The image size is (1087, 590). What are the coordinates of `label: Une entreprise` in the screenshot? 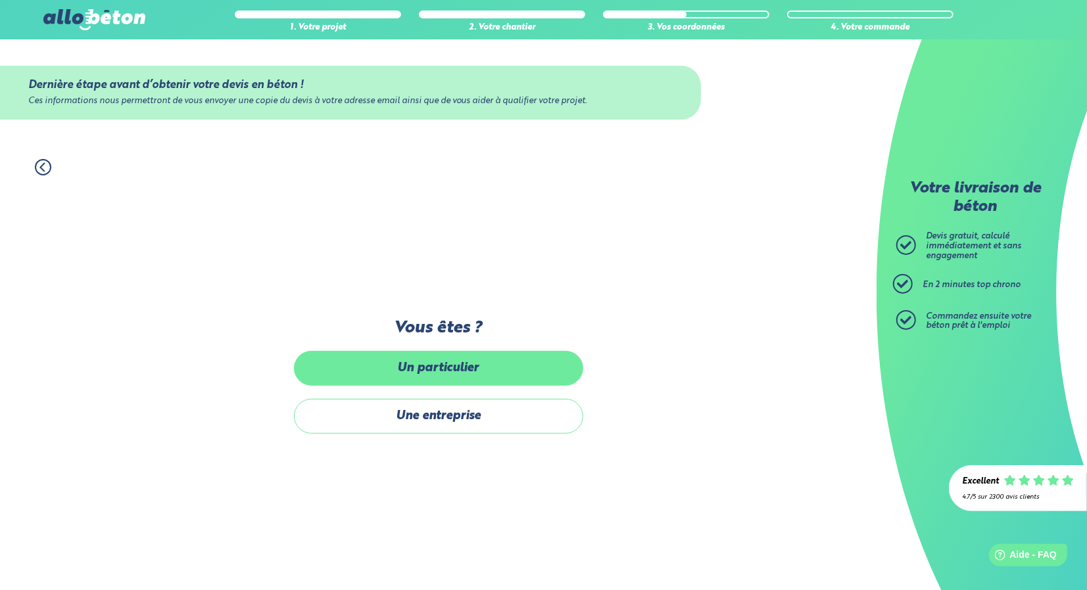 It's located at (438, 416).